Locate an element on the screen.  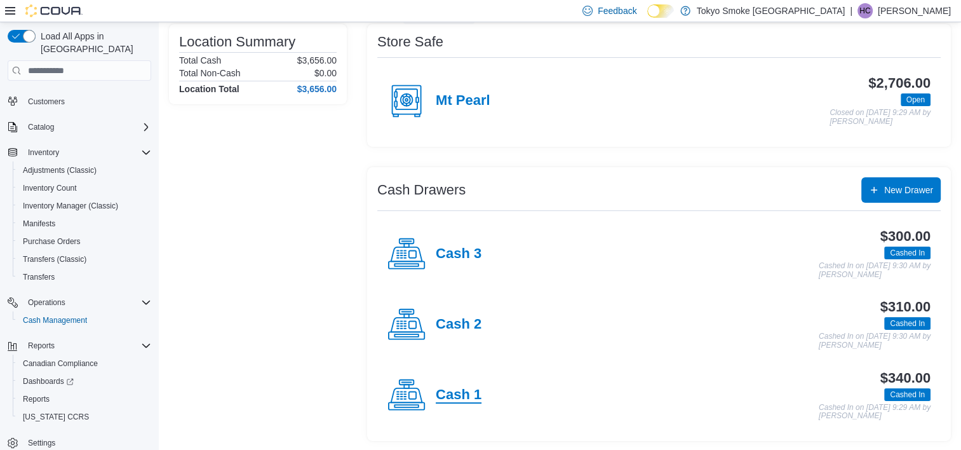
p: $0.00 is located at coordinates (325, 73).